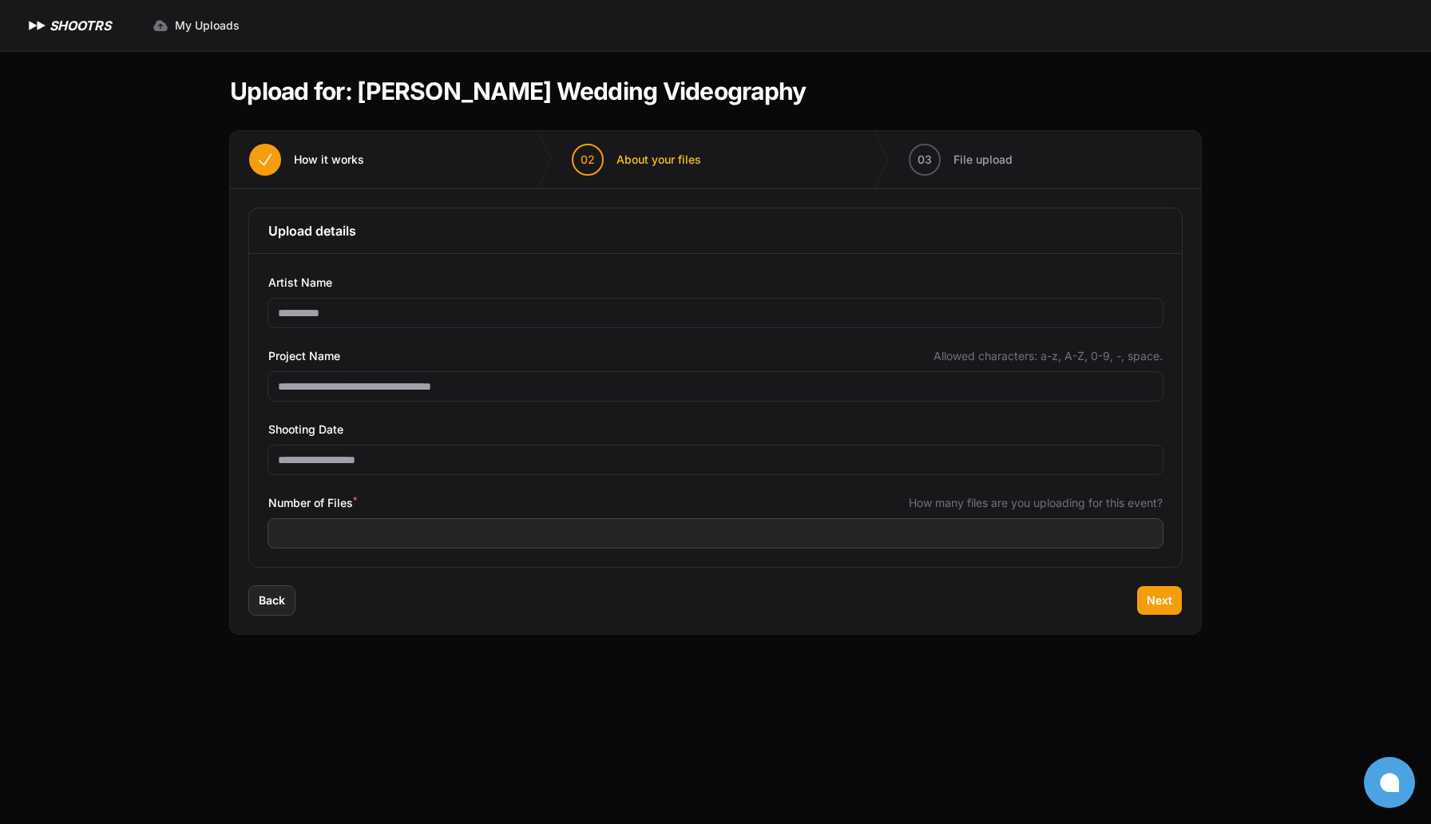  Describe the element at coordinates (329, 160) in the screenshot. I see `span: How it works` at that location.